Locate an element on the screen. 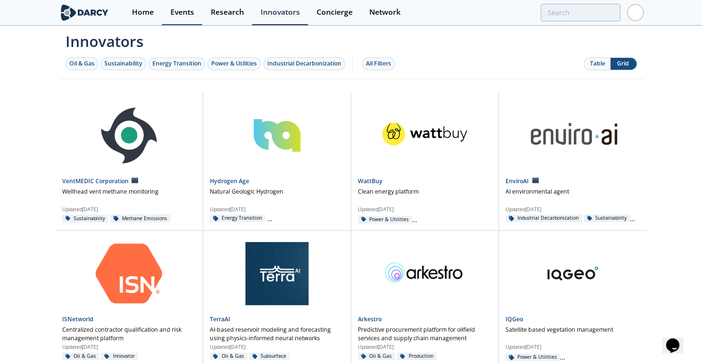 The height and width of the screenshot is (363, 702). p: AI-based reservoir modeling and forecasting using physics-informed neural networks is located at coordinates (277, 334).